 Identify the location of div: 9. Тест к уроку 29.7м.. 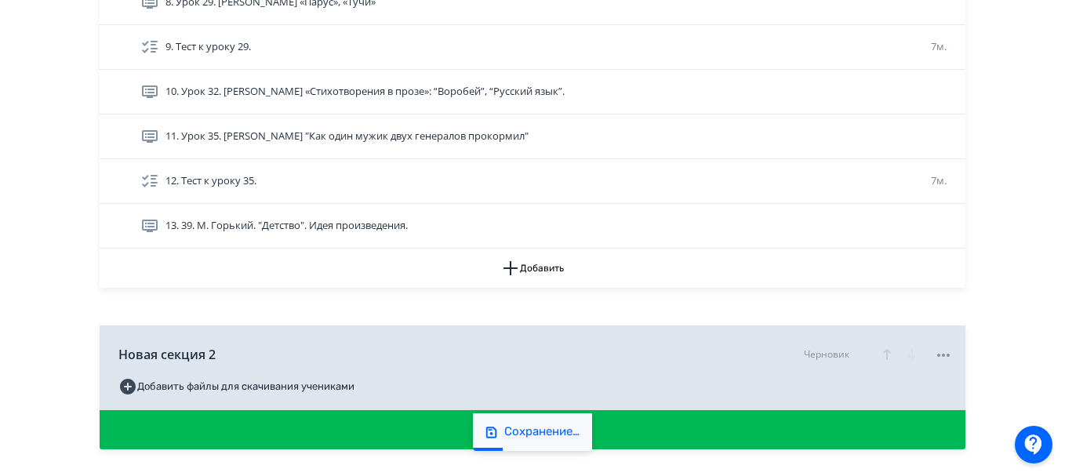
(533, 47).